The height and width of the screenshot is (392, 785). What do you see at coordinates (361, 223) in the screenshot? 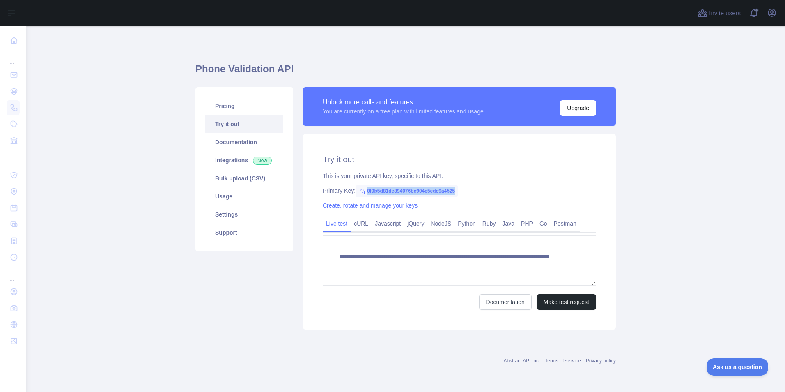
I see `a: cURL` at bounding box center [361, 223].